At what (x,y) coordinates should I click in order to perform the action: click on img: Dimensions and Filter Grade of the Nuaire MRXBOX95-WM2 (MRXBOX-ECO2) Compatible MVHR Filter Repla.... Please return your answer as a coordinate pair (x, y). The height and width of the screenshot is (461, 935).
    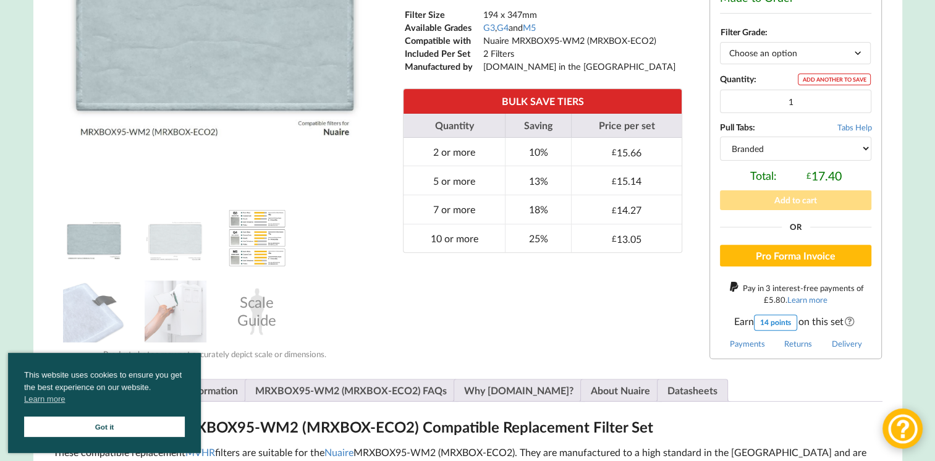
    Looking at the image, I should click on (176, 238).